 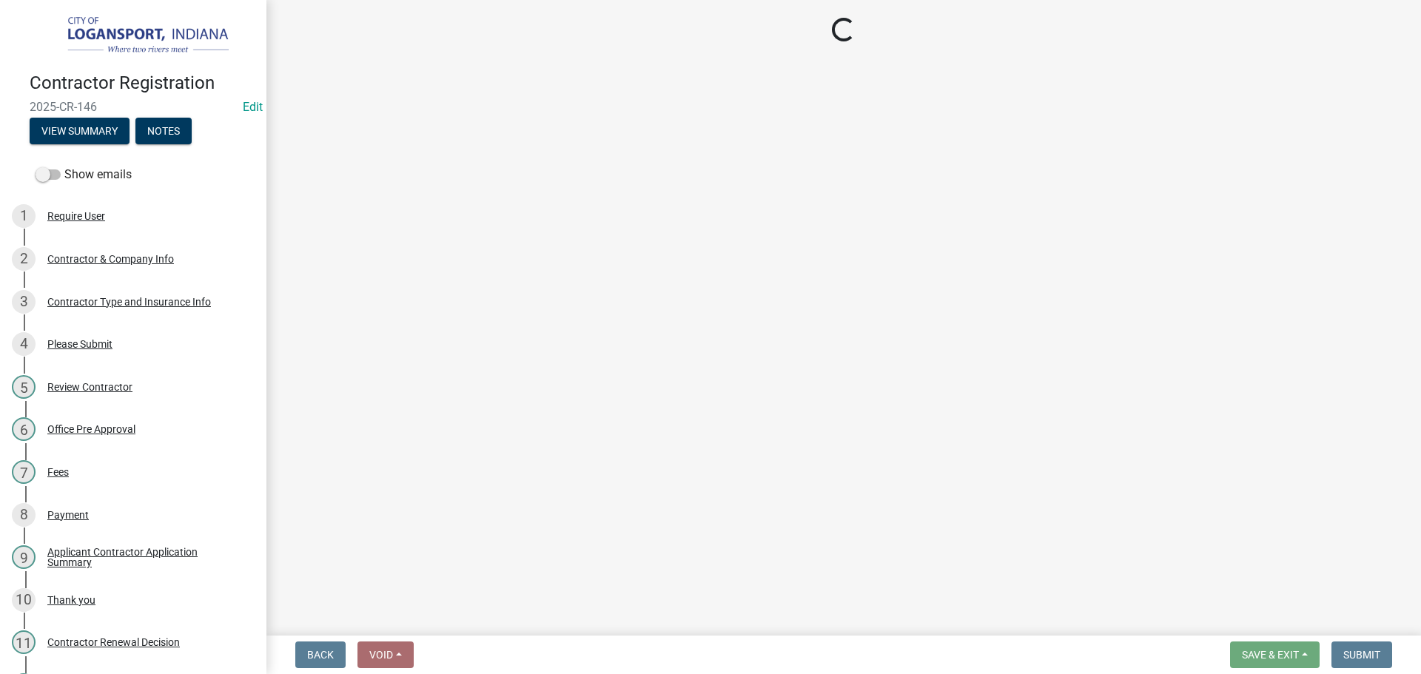 What do you see at coordinates (381, 655) in the screenshot?
I see `span: Void` at bounding box center [381, 655].